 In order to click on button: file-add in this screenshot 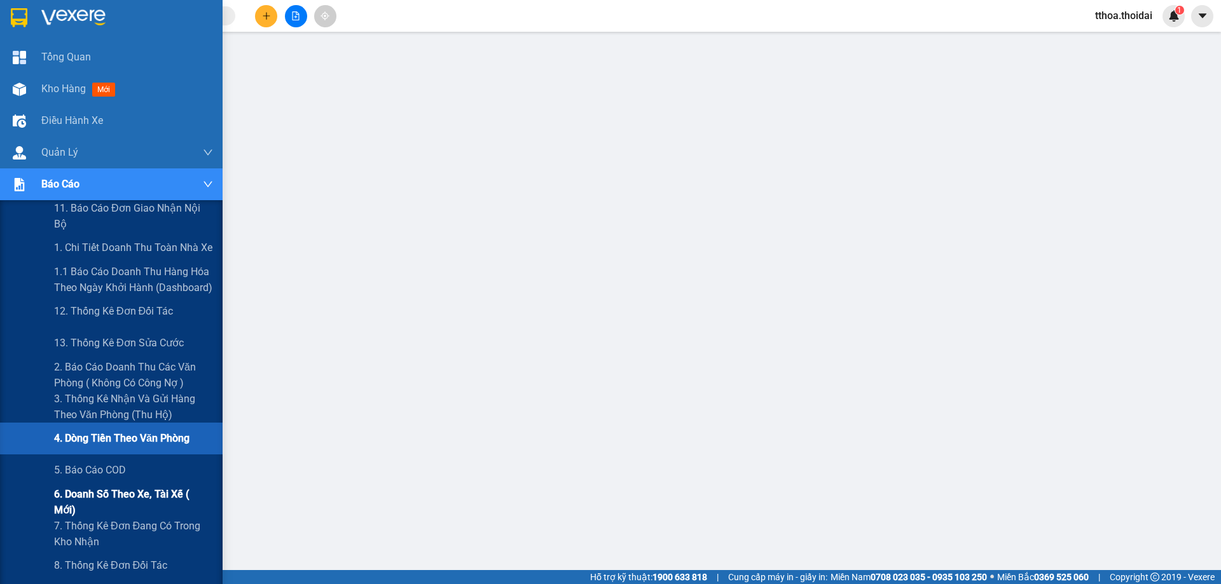, I will do `click(296, 16)`.